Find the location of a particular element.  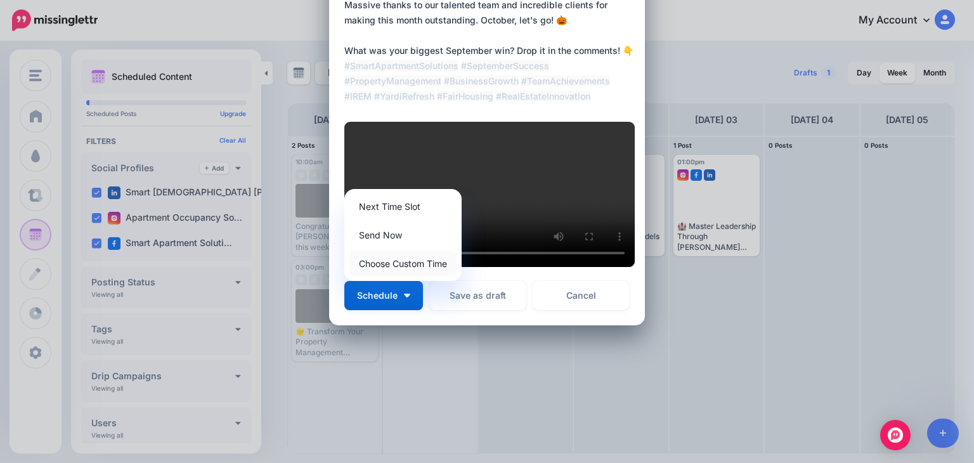

div: Schedule is located at coordinates (402, 235).